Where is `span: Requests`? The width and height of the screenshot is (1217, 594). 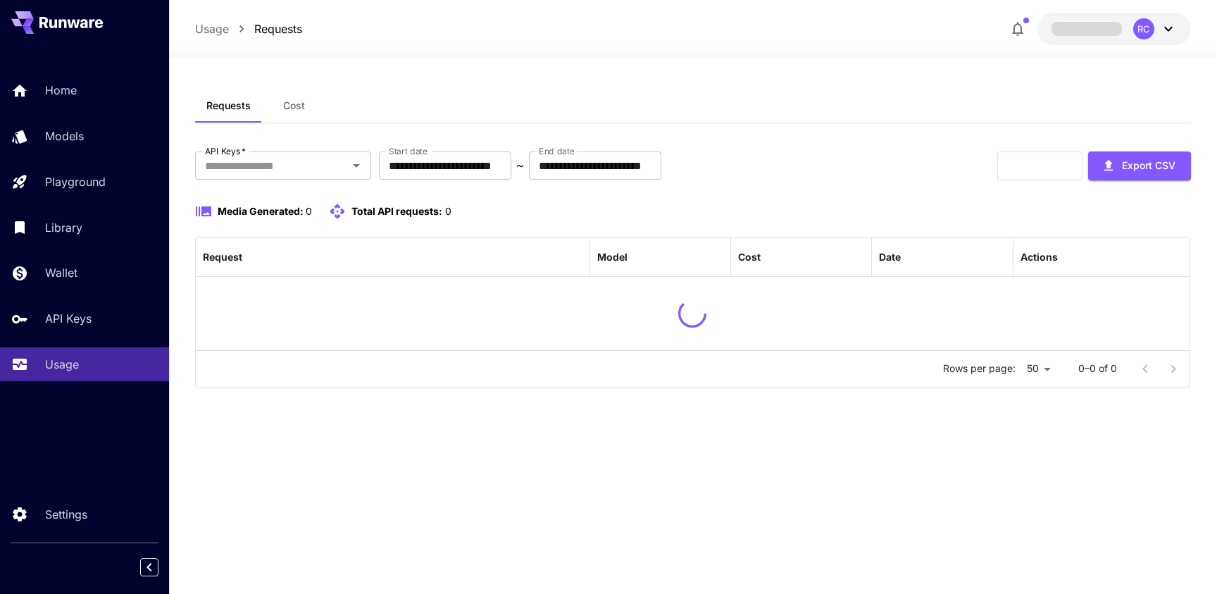 span: Requests is located at coordinates (228, 106).